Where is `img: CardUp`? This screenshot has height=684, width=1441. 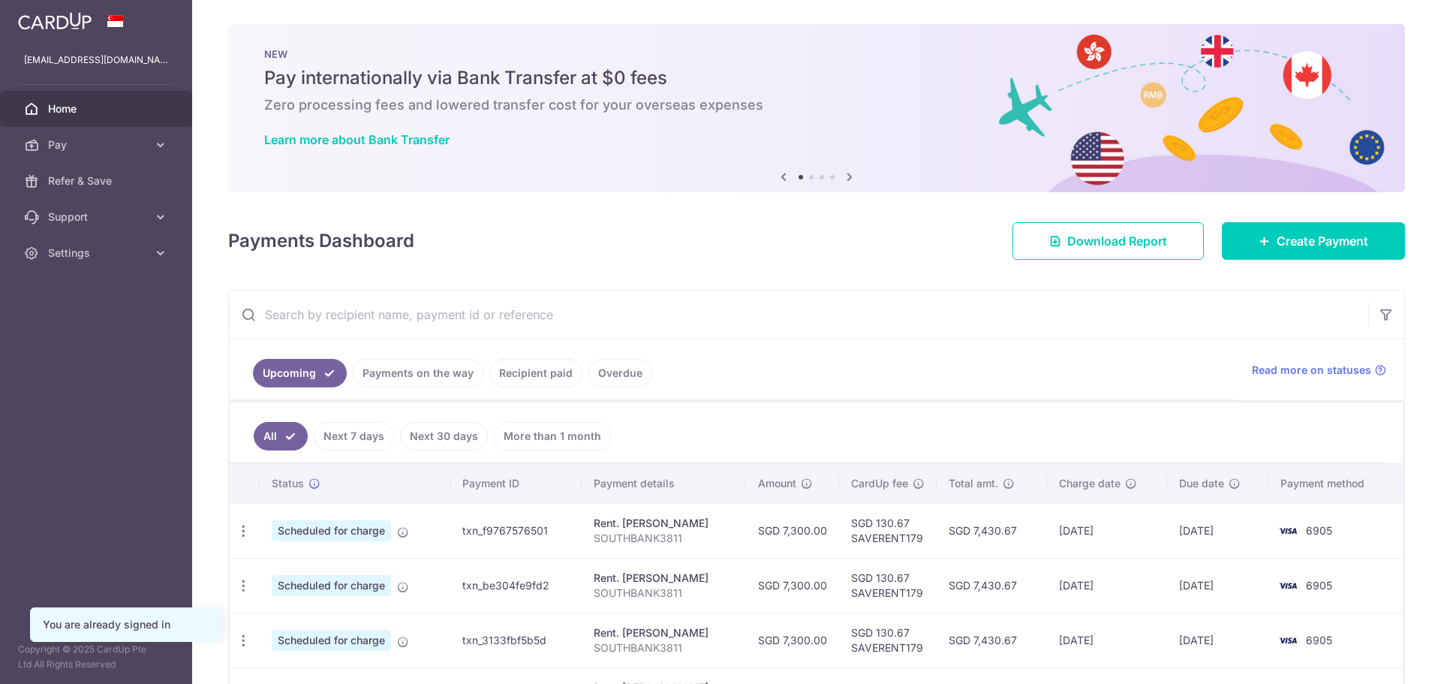 img: CardUp is located at coordinates (55, 21).